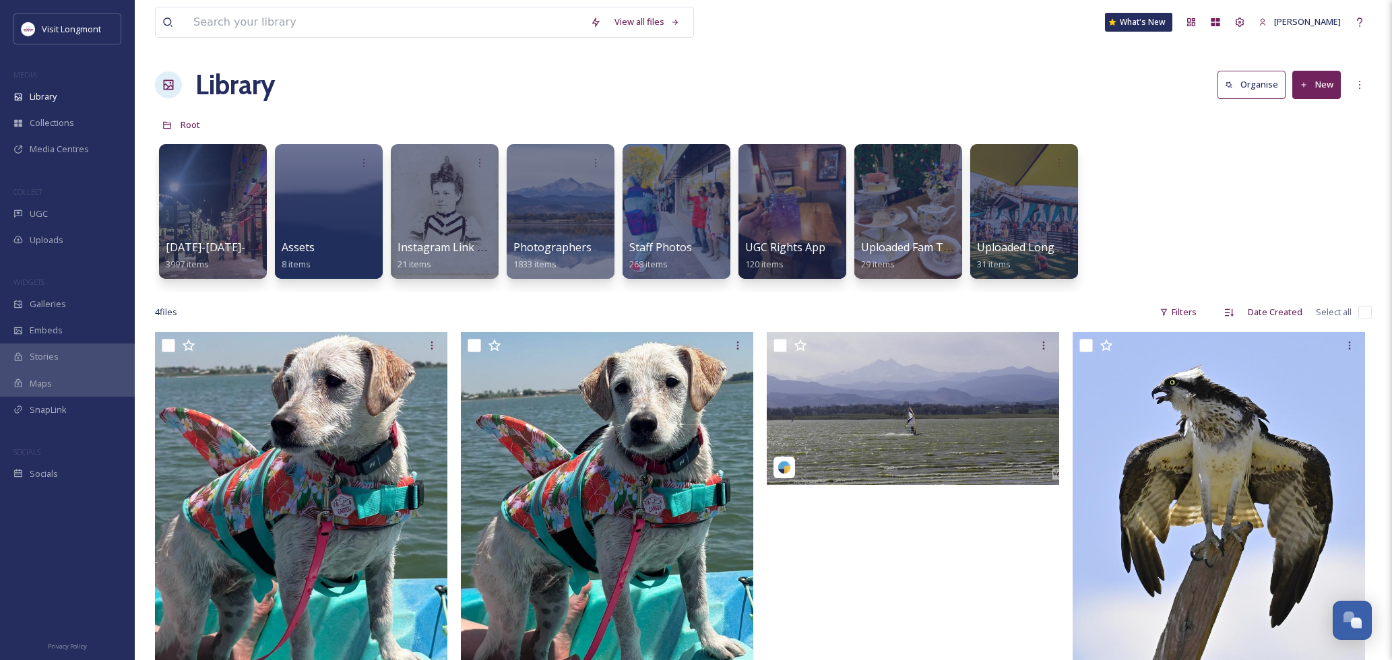 This screenshot has width=1392, height=660. I want to click on span: UGC Rights Approved Content, so click(821, 247).